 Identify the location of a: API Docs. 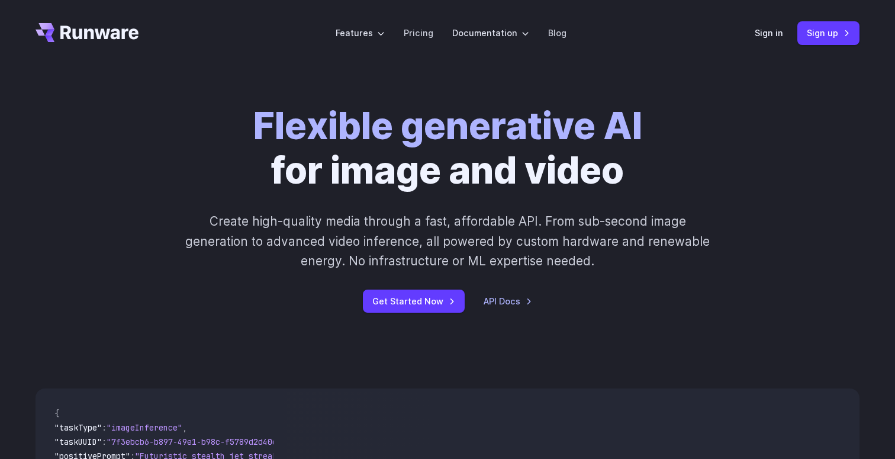
(508, 301).